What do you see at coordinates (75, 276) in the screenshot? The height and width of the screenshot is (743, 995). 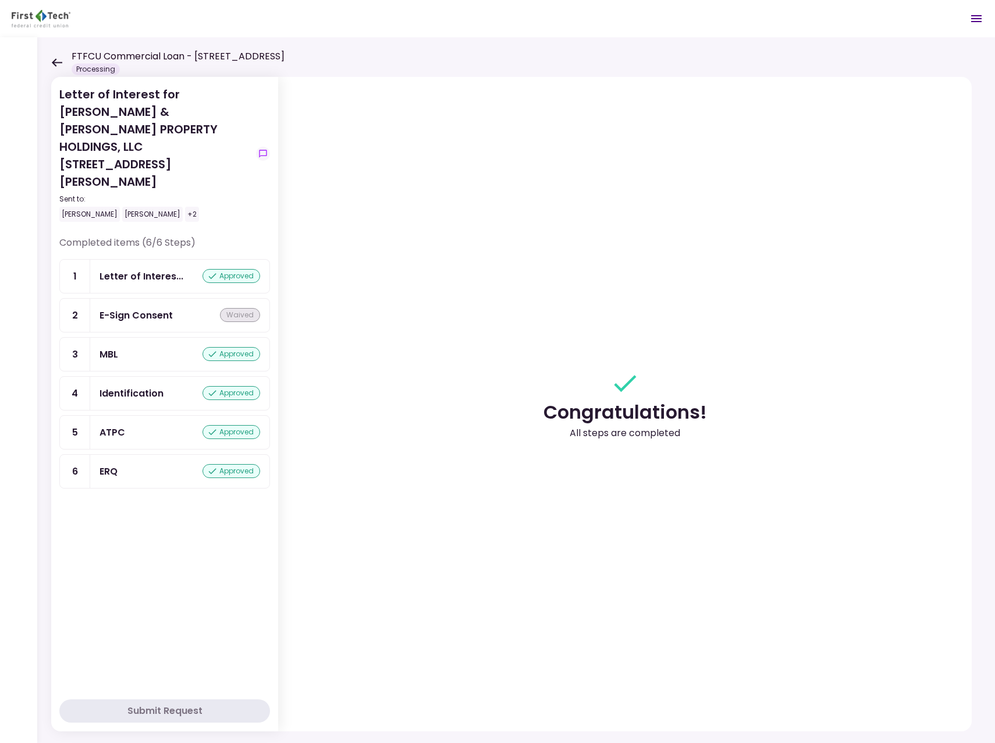 I see `div: 1` at bounding box center [75, 276].